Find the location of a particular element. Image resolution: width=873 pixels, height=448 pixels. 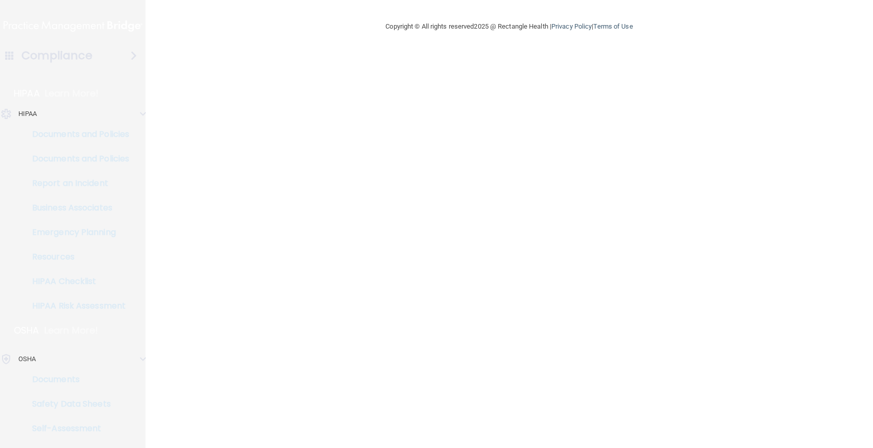

a: Terms of Use is located at coordinates (613, 26).